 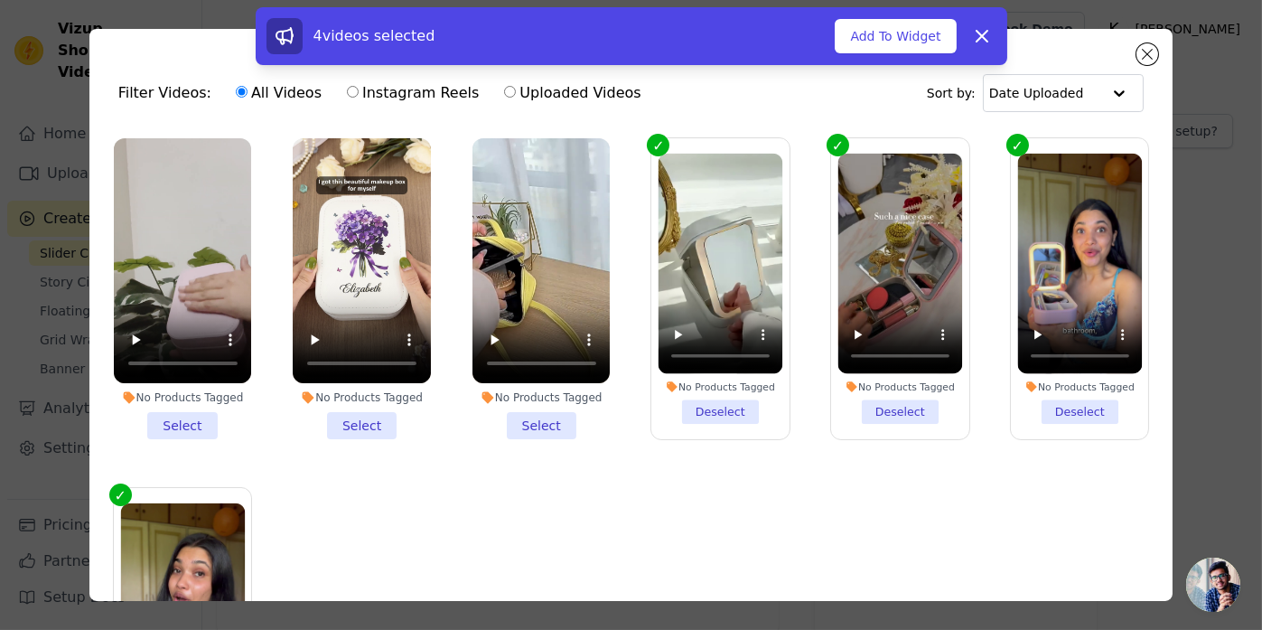 I want to click on label: Uploaded Videos, so click(x=572, y=93).